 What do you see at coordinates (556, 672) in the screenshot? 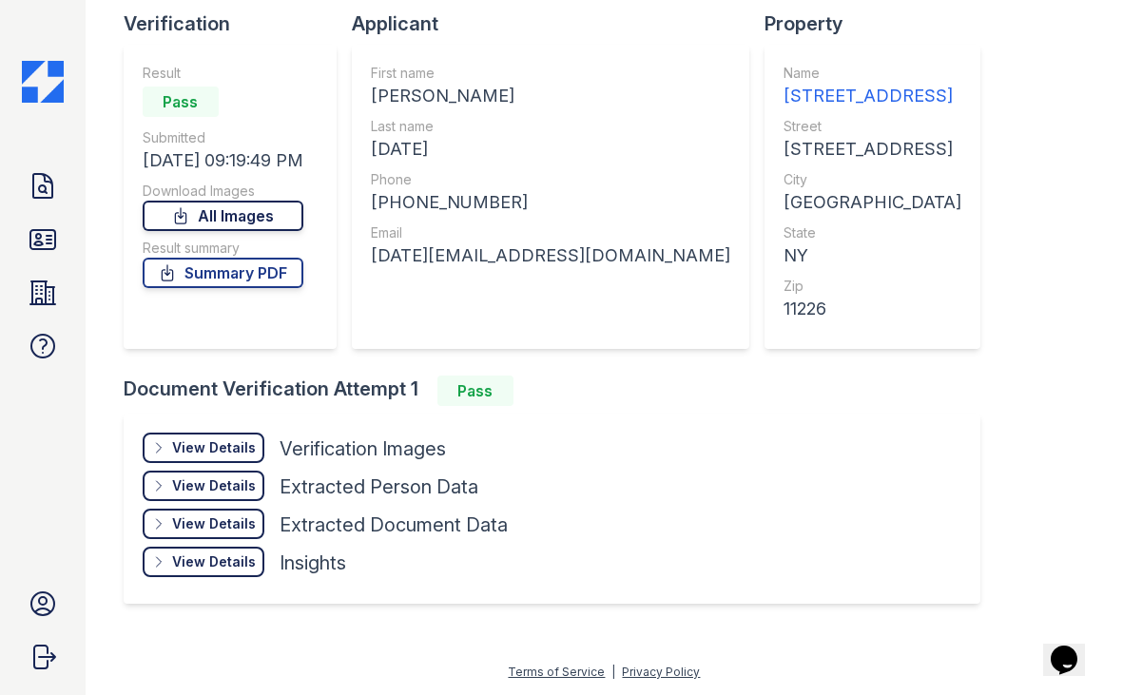
I see `a: Terms of Service` at bounding box center [556, 672].